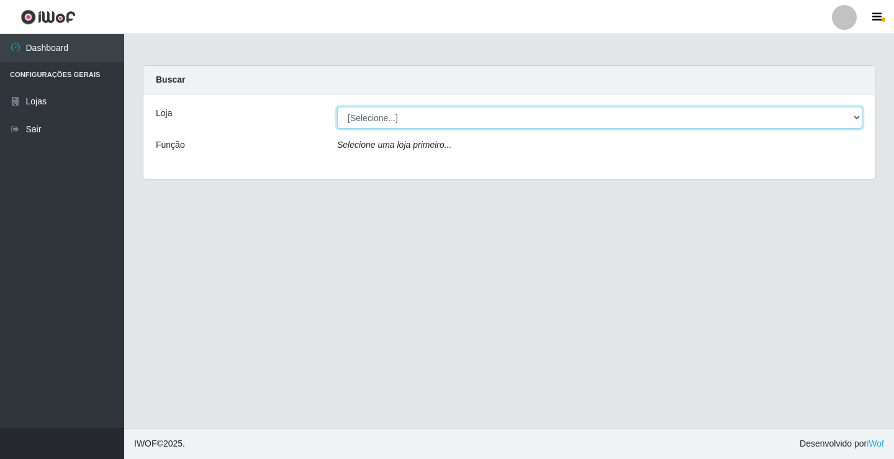  Describe the element at coordinates (145, 443) in the screenshot. I see `span: IWOF` at that location.